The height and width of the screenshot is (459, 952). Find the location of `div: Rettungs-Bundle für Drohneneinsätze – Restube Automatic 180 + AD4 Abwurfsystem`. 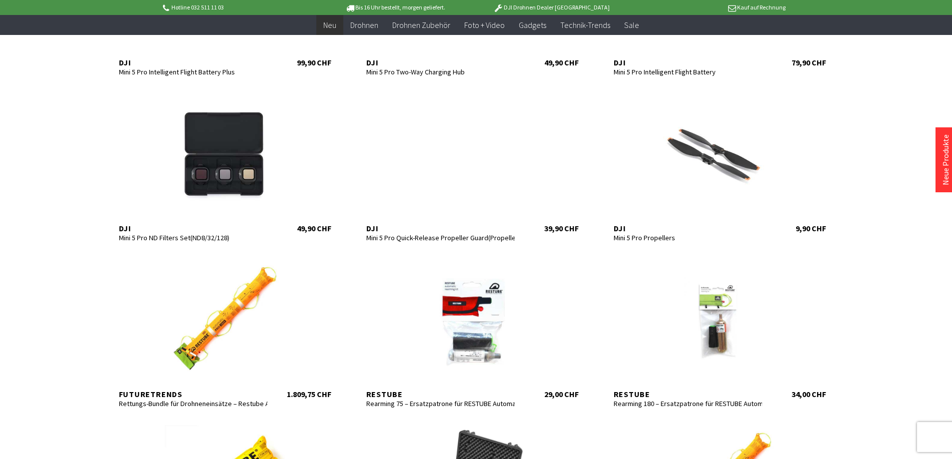

div: Rettungs-Bundle für Drohneneinsätze – Restube Automatic 180 + AD4 Abwurfsystem is located at coordinates (193, 404).